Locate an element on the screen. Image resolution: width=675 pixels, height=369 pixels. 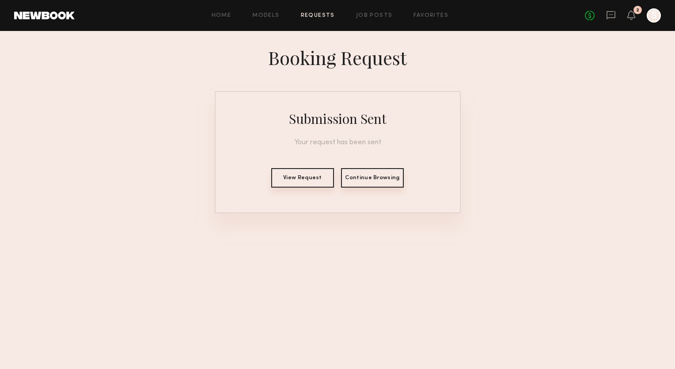
a: Favorites is located at coordinates (431, 15).